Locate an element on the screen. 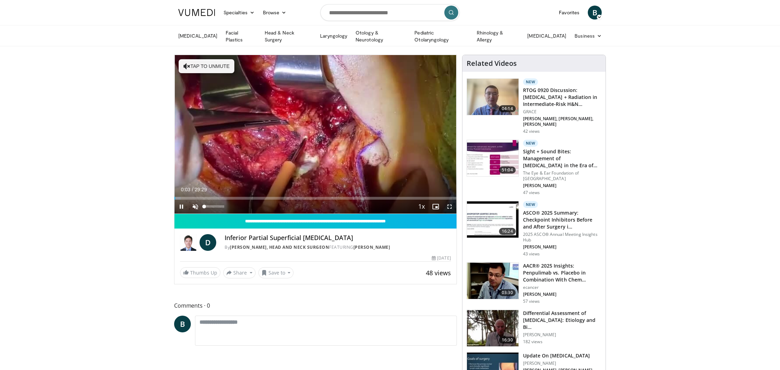  img: Doh Young Lee, Head and Neck Surgeon is located at coordinates (188, 242).